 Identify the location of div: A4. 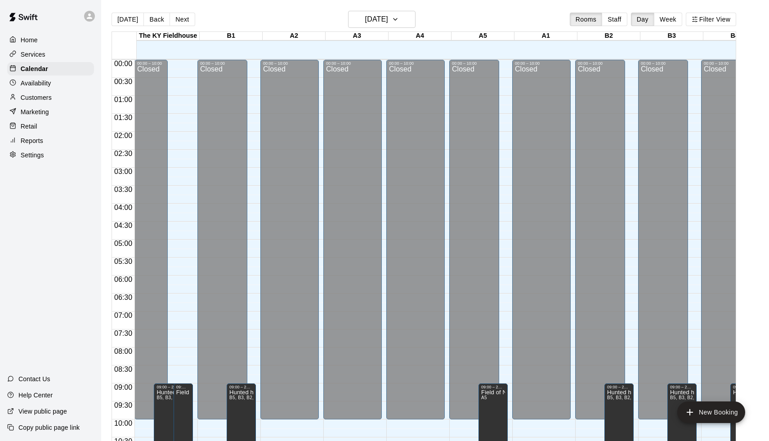
(420, 36).